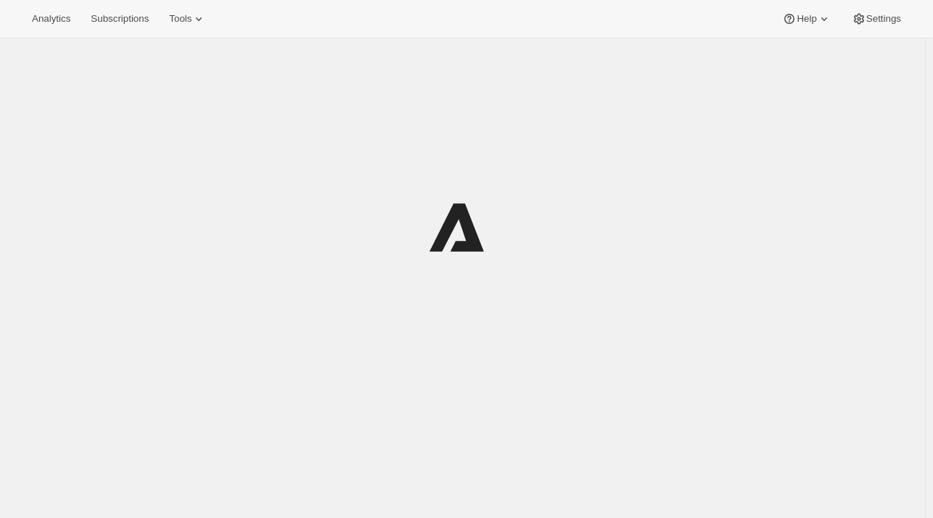 Image resolution: width=933 pixels, height=518 pixels. What do you see at coordinates (51, 19) in the screenshot?
I see `span: Analytics` at bounding box center [51, 19].